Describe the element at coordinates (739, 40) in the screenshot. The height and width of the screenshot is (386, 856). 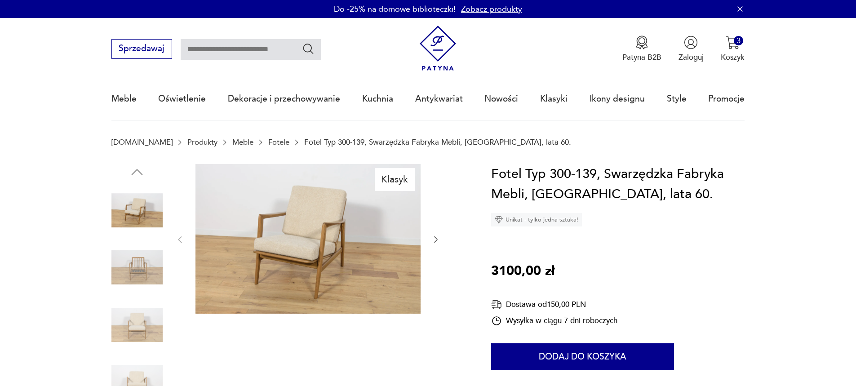
I see `div: 3` at that location.